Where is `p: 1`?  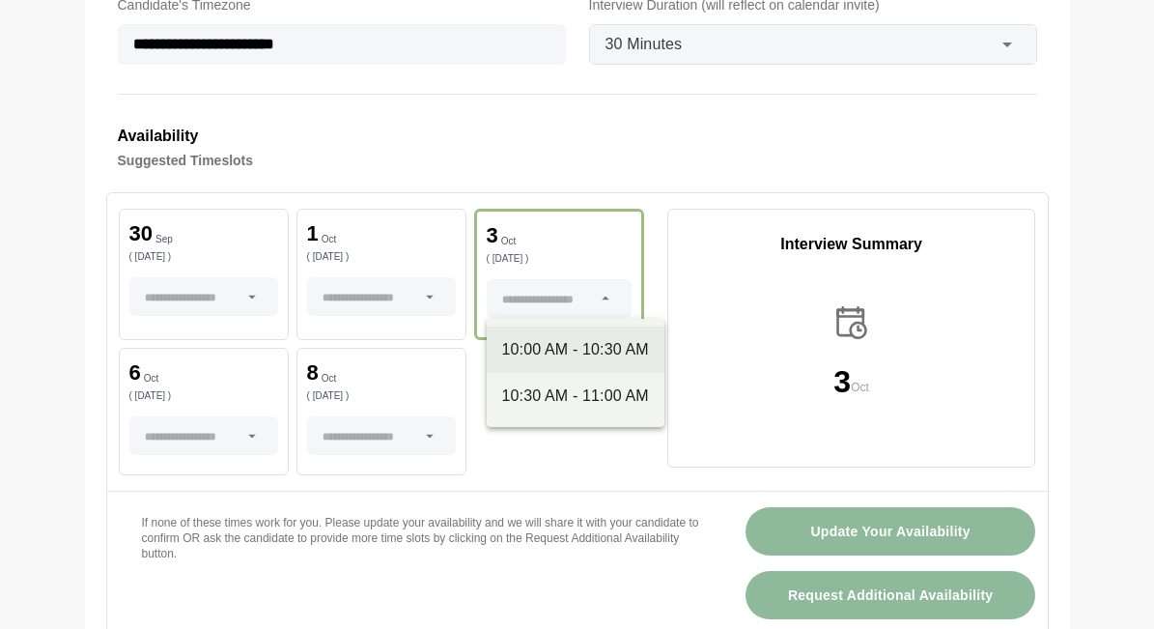 p: 1 is located at coordinates (313, 234).